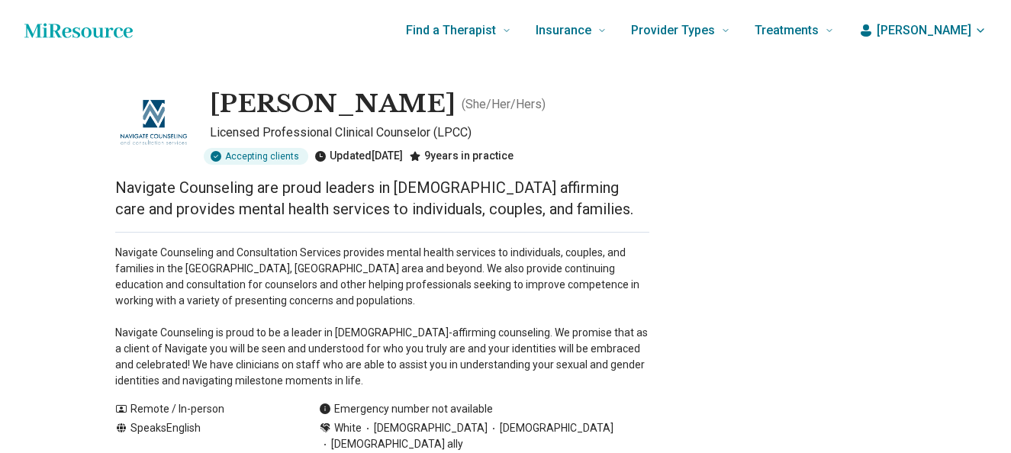  I want to click on a: Home page, so click(79, 31).